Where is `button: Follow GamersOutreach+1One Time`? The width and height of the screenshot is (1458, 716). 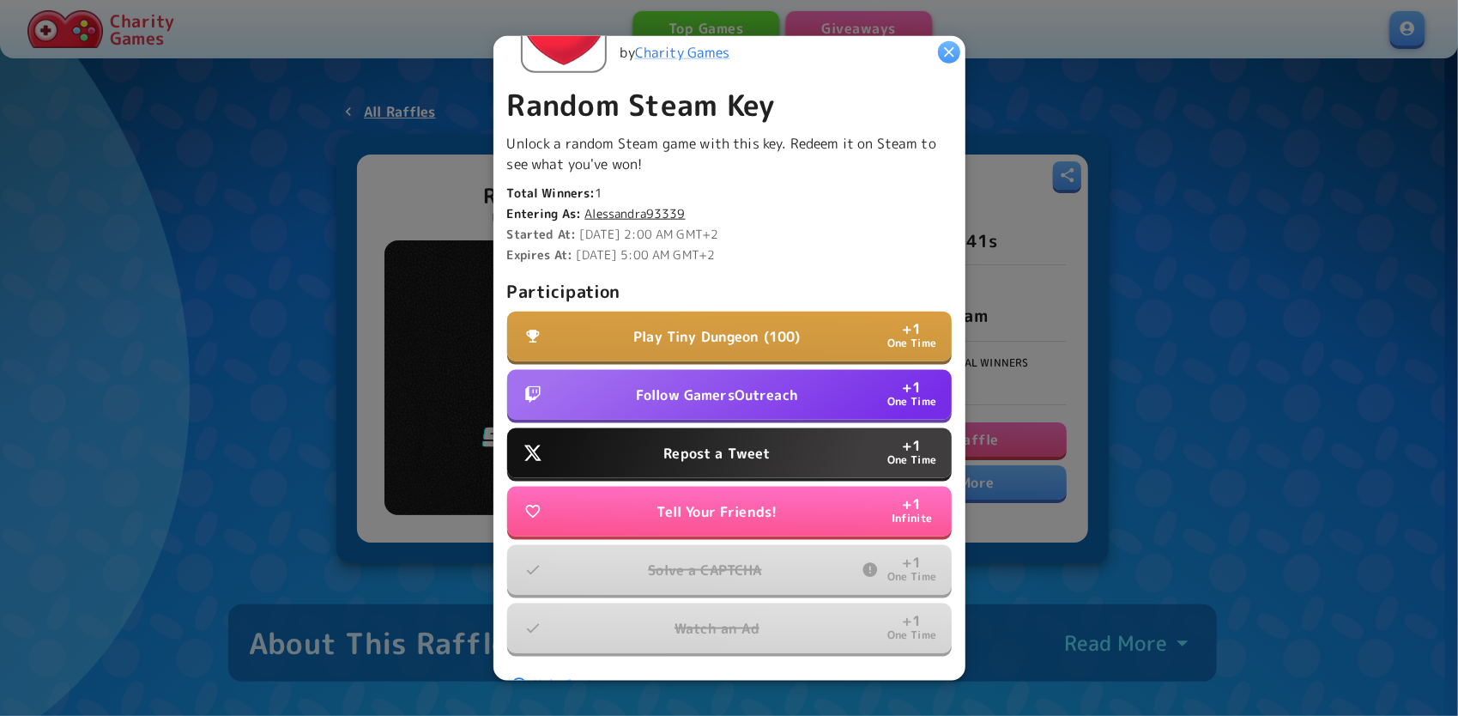
button: Follow GamersOutreach+1One Time is located at coordinates (730, 395).